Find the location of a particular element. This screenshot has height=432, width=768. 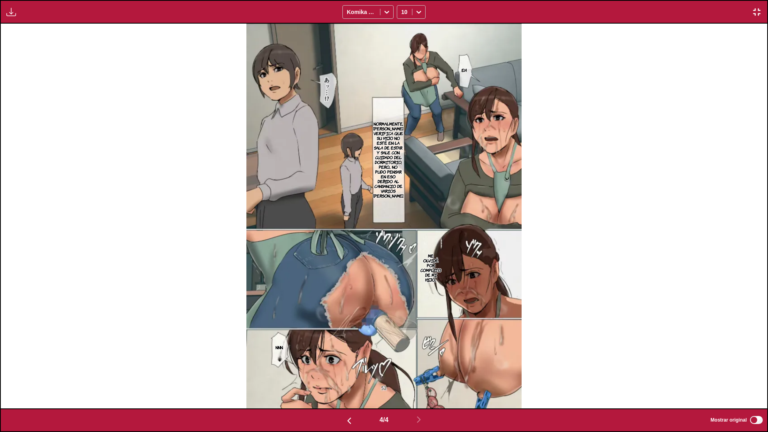

img: Download translated images is located at coordinates (11, 12).